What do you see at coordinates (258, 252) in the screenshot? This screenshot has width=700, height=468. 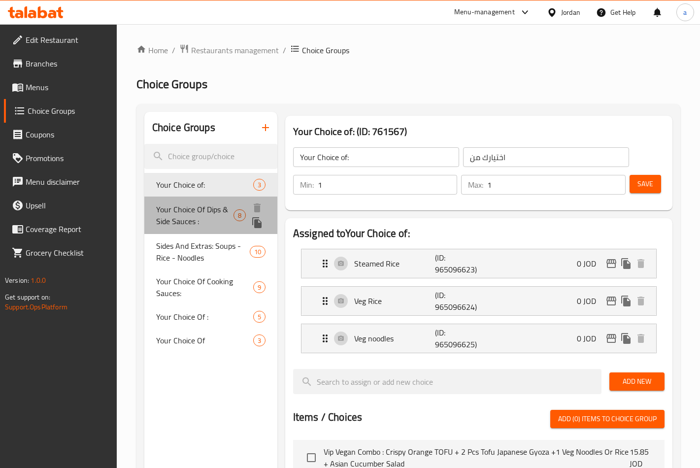 I see `span: 10` at bounding box center [258, 252].